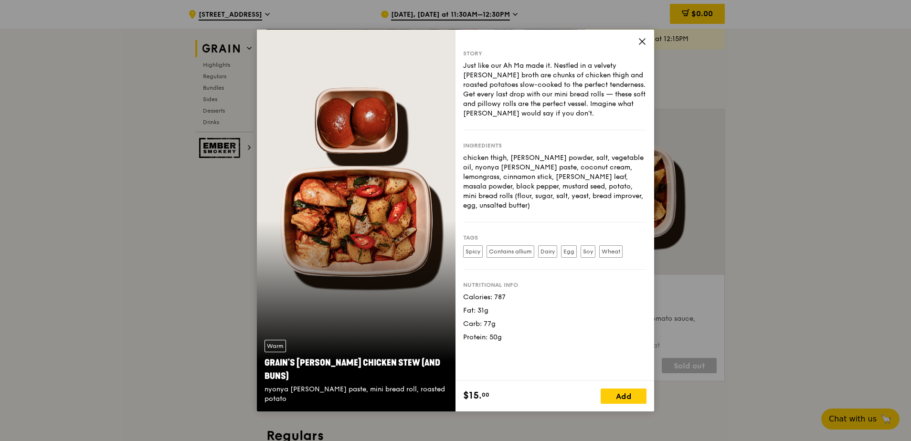 Image resolution: width=911 pixels, height=441 pixels. Describe the element at coordinates (548, 252) in the screenshot. I see `label: Dairy` at that location.